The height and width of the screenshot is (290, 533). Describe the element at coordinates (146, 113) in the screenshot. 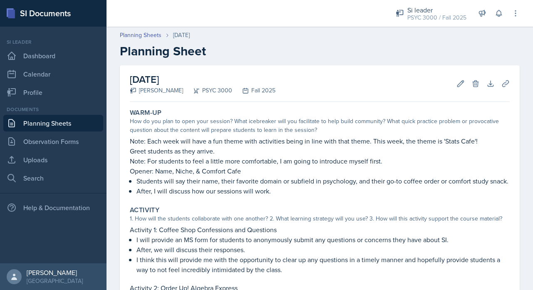

I see `label: Warm-Up` at that location.